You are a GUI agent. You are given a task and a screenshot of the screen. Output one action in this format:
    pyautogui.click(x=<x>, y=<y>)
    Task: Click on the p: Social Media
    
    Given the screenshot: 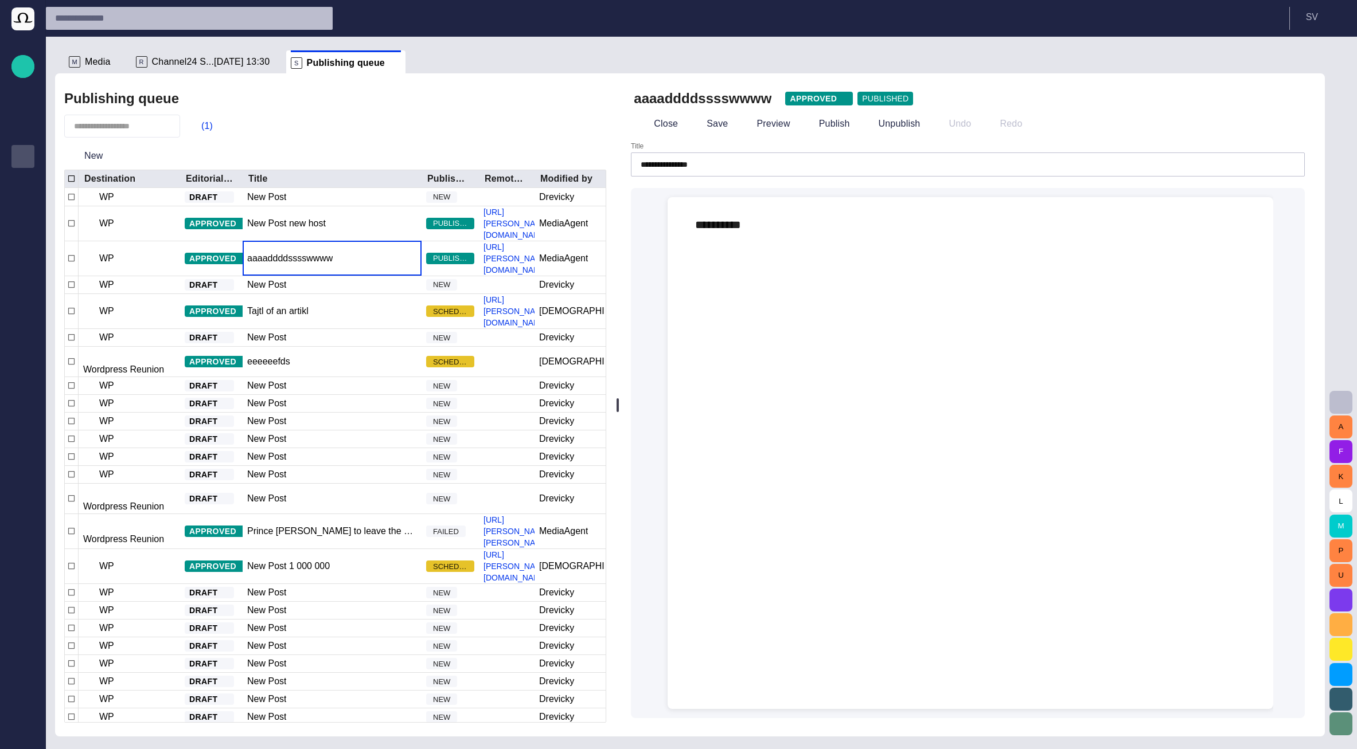 What is the action you would take?
    pyautogui.click(x=23, y=385)
    